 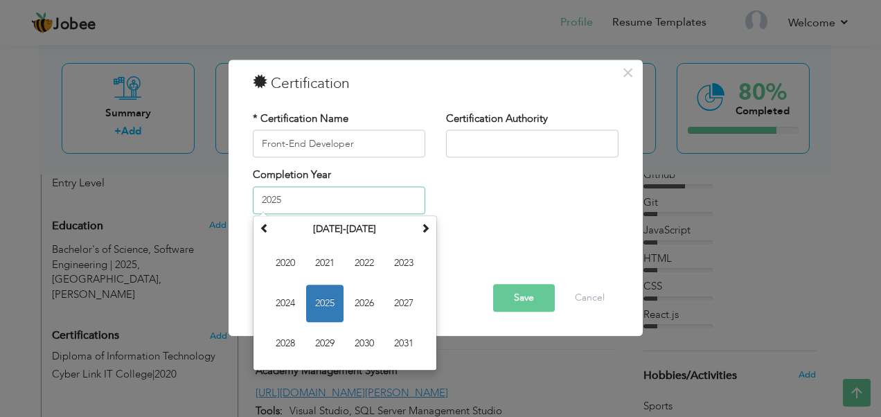 What do you see at coordinates (436, 84) in the screenshot?
I see `h3: Certification` at bounding box center [436, 84].